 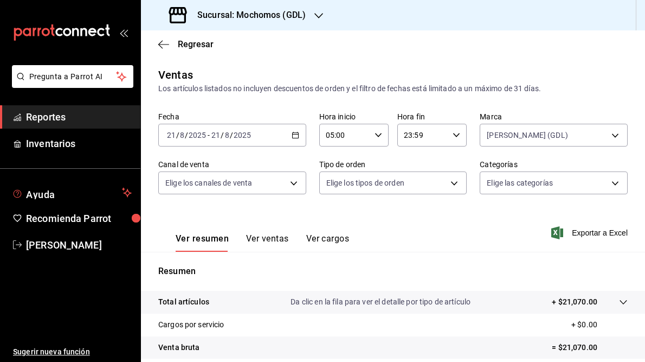 I want to click on a: Pregunta a Parrot AI, so click(x=70, y=84).